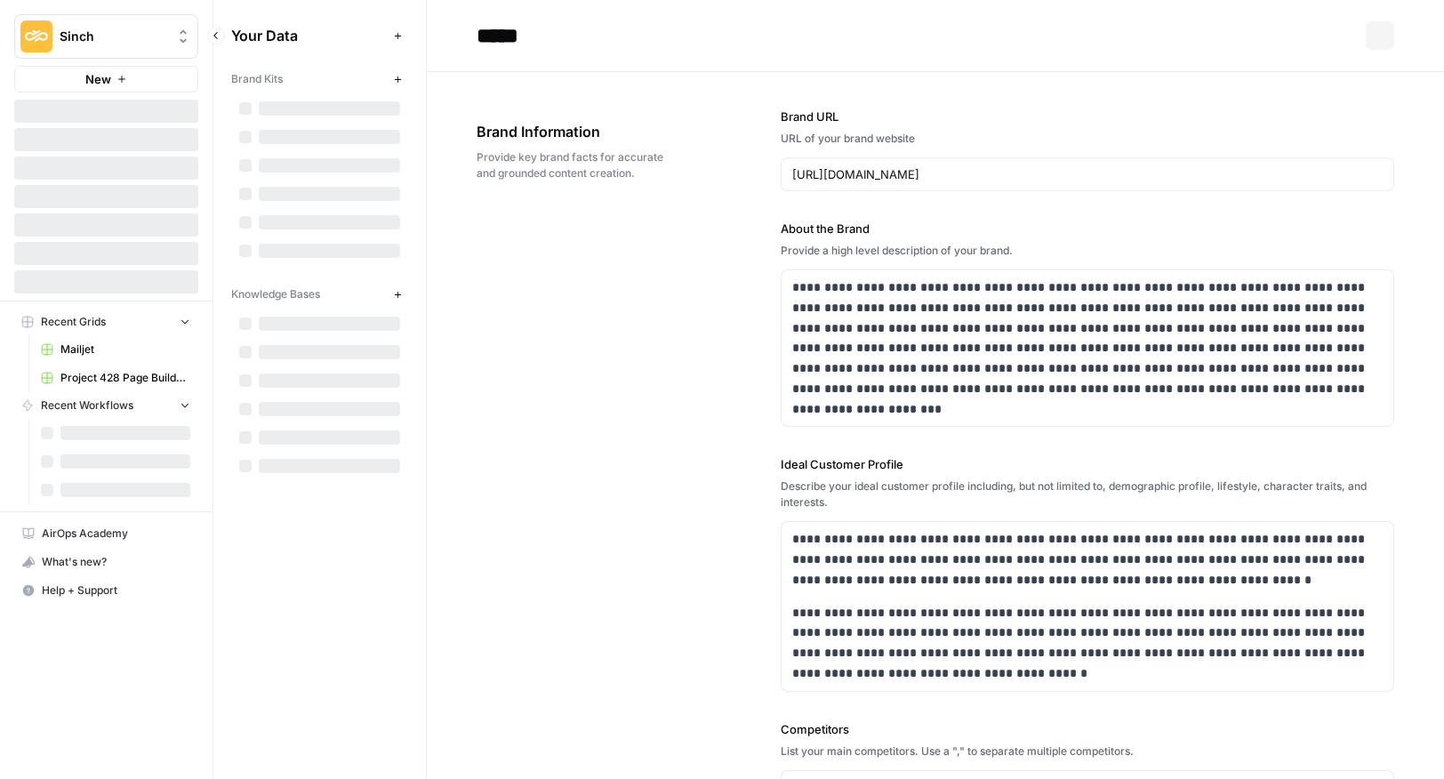 This screenshot has height=779, width=1444. What do you see at coordinates (73, 322) in the screenshot?
I see `span: Recent Grids` at bounding box center [73, 322].